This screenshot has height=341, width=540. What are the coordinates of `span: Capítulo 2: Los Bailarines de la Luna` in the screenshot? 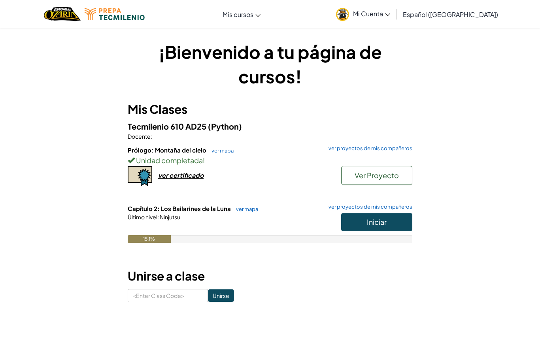 It's located at (180, 209).